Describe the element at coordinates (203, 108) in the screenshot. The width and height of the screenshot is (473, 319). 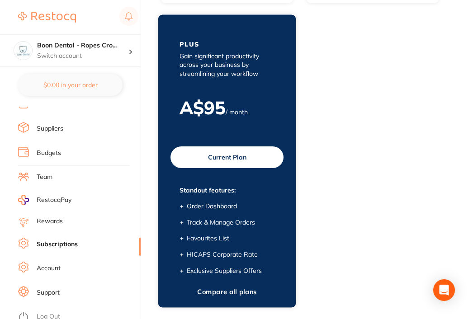
I see `h2: A$ 95` at that location.